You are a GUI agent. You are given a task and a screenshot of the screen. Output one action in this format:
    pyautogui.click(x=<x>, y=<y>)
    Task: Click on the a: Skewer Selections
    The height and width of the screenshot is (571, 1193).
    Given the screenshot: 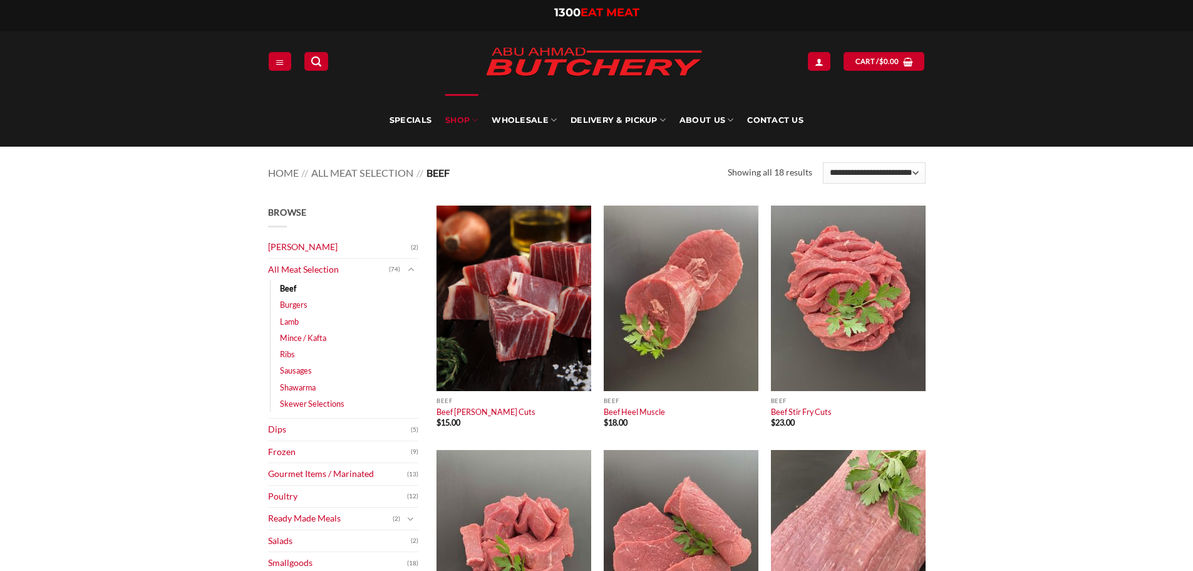 What is the action you would take?
    pyautogui.click(x=312, y=403)
    